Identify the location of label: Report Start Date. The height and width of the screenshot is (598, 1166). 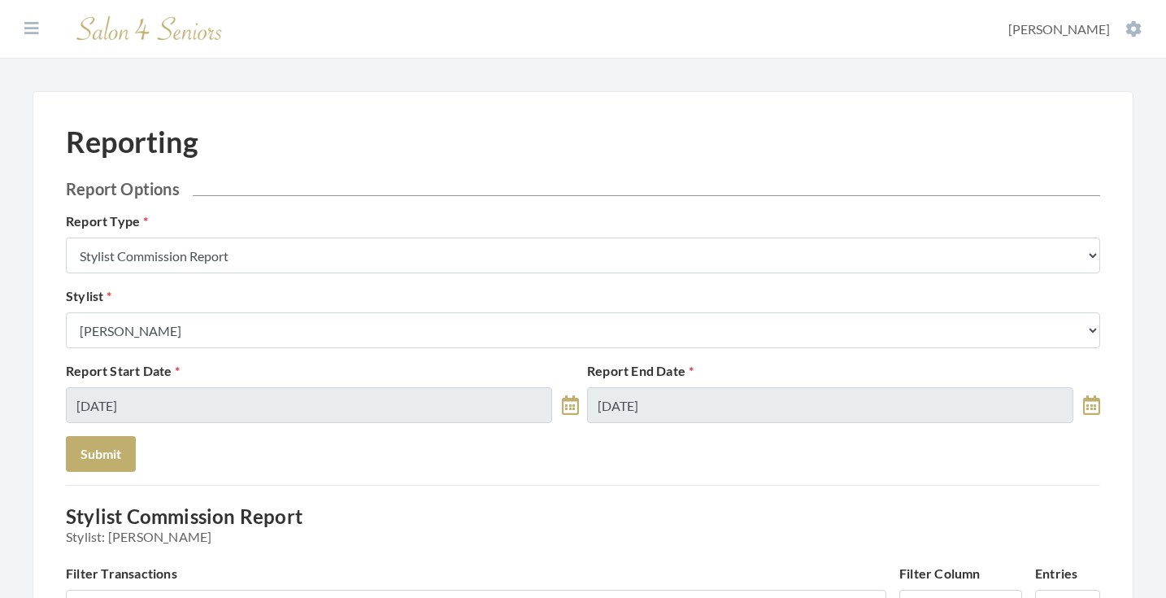
(123, 371).